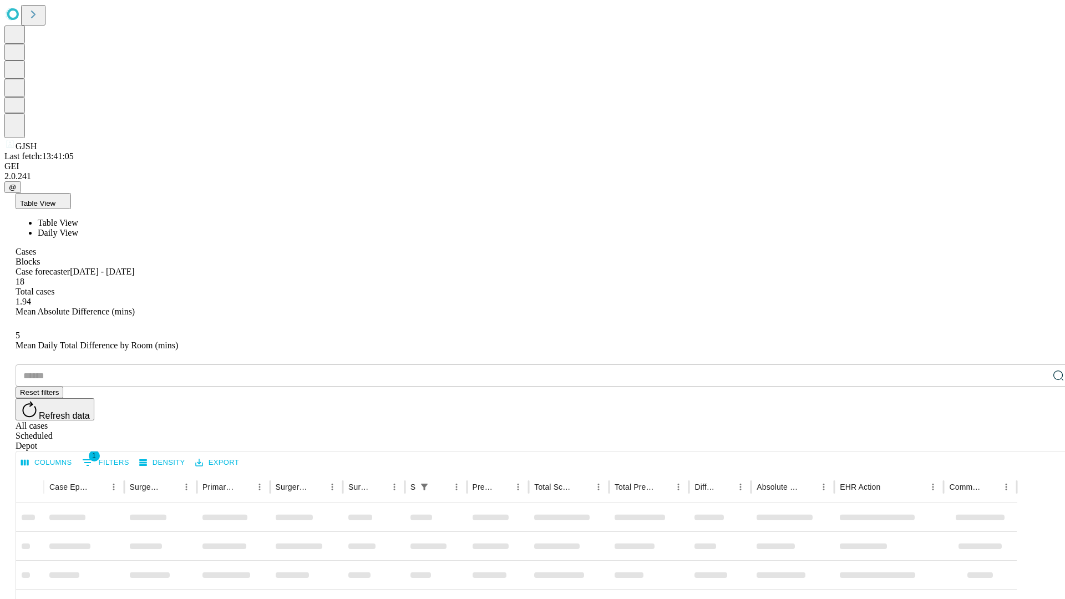 The width and height of the screenshot is (1065, 599). What do you see at coordinates (39, 156) in the screenshot?
I see `span: Last fetch: 13:41:05` at bounding box center [39, 156].